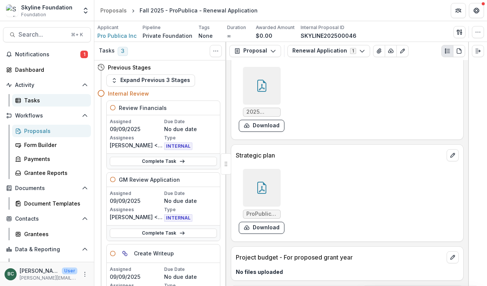  I want to click on div: Payments, so click(54, 158).